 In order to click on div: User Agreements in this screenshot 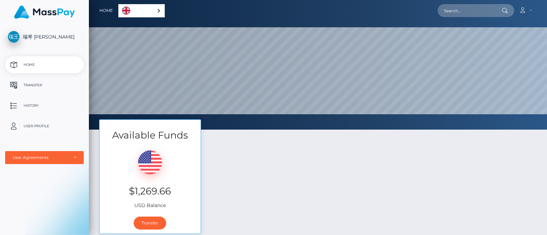, I will do `click(41, 158)`.